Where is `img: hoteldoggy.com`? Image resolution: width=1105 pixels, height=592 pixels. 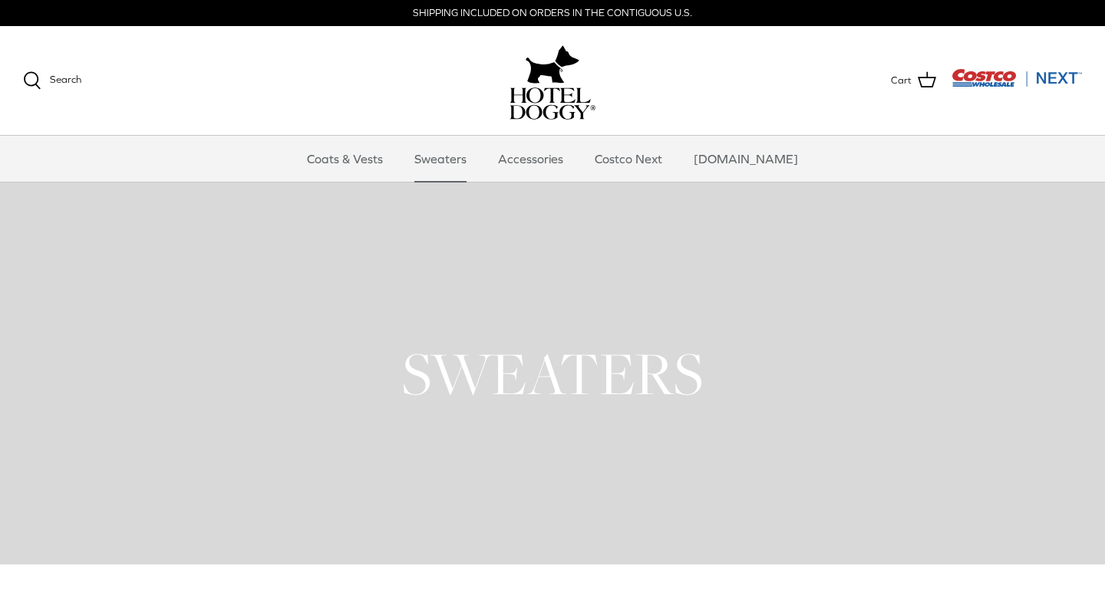 img: hoteldoggy.com is located at coordinates (552, 64).